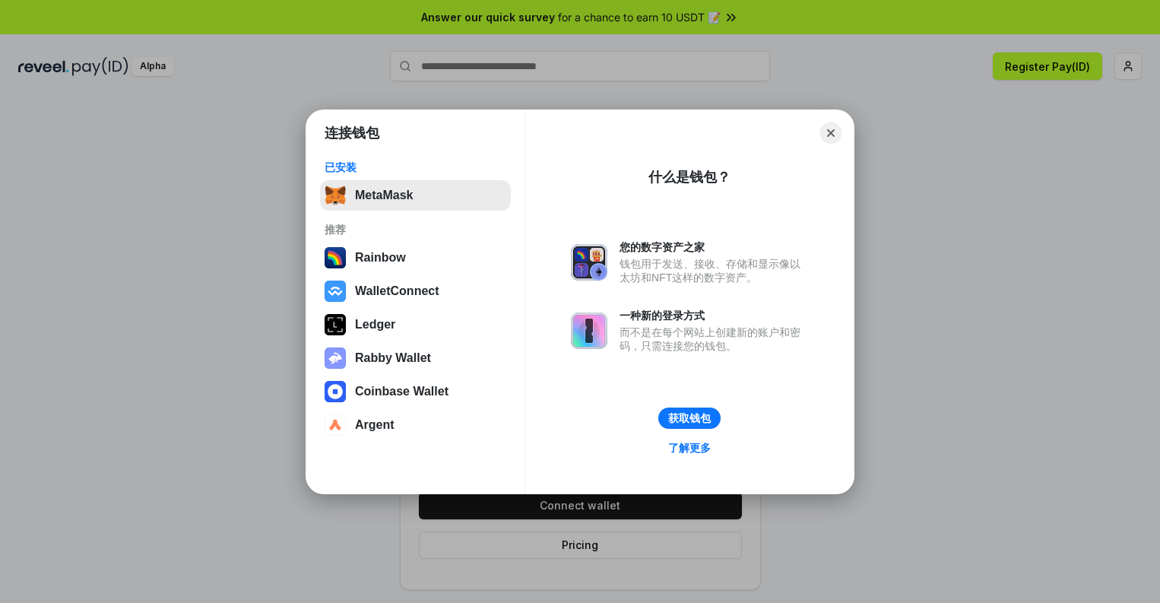 The width and height of the screenshot is (1160, 603). Describe the element at coordinates (689, 418) in the screenshot. I see `button: 获取钱包` at that location.